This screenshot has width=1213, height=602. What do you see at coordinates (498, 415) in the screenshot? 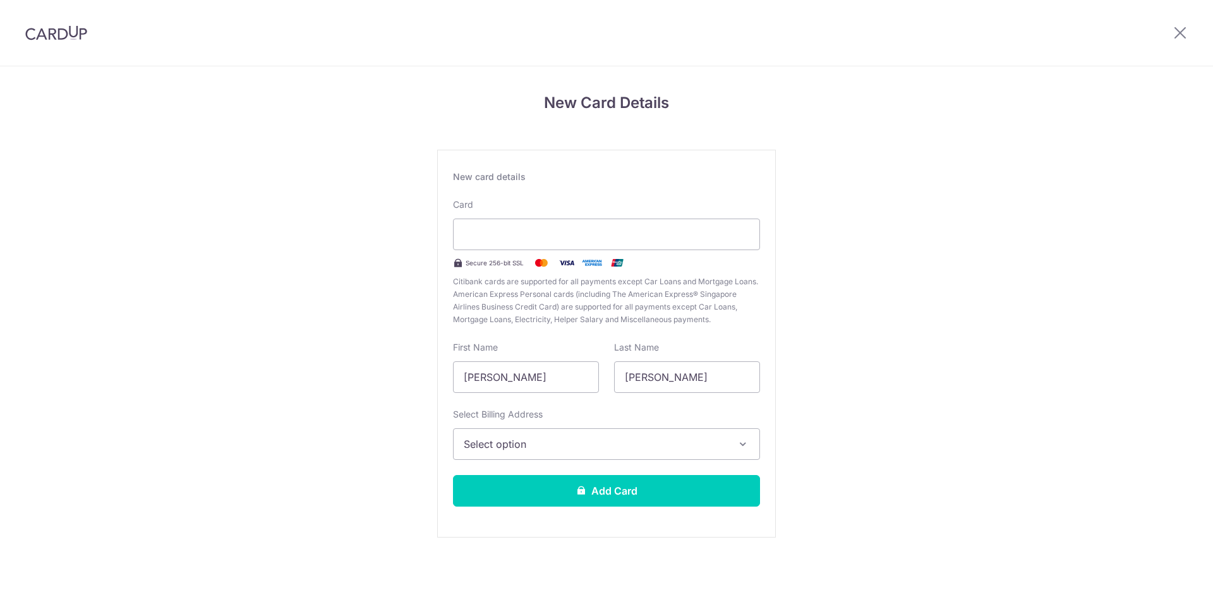
I see `label: Select Billing Address` at bounding box center [498, 415].